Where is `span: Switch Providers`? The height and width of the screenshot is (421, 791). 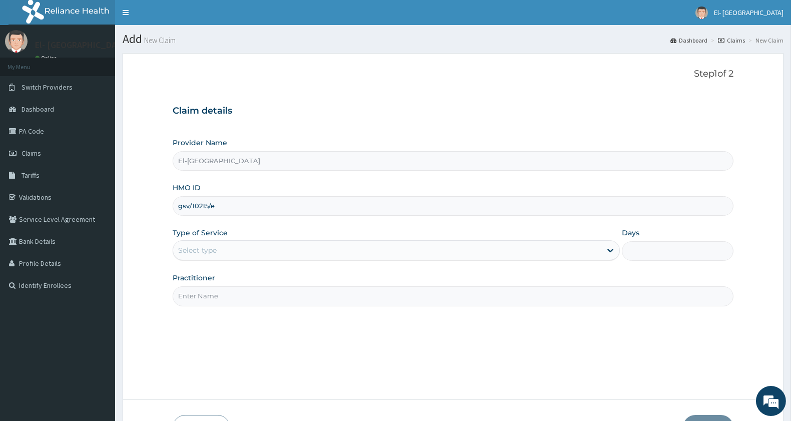 span: Switch Providers is located at coordinates (47, 87).